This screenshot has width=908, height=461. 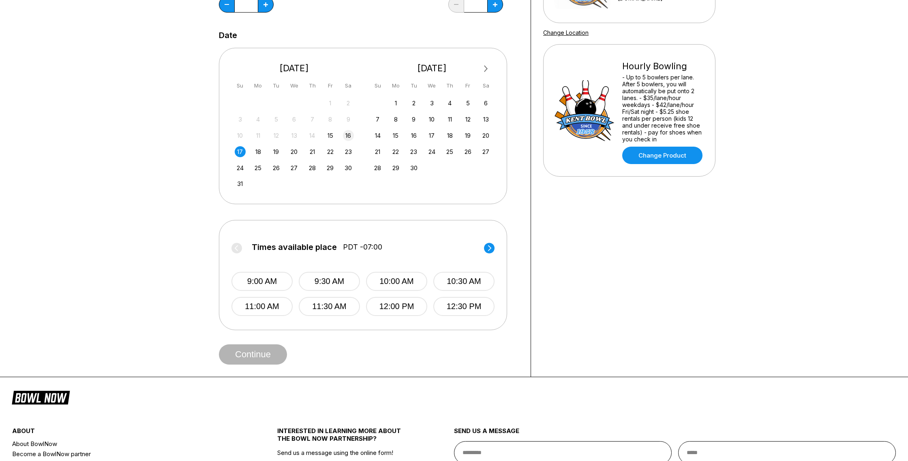 What do you see at coordinates (663, 66) in the screenshot?
I see `div: Hourly Bowling` at bounding box center [663, 66].